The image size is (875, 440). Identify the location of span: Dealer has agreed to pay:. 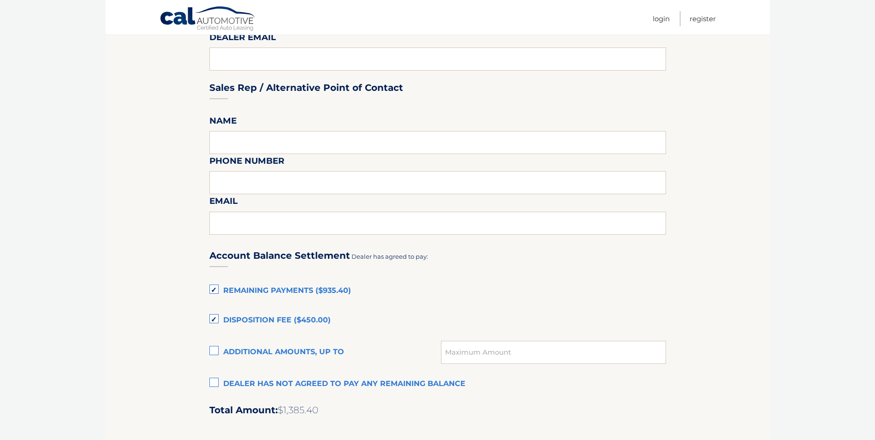
(390, 257).